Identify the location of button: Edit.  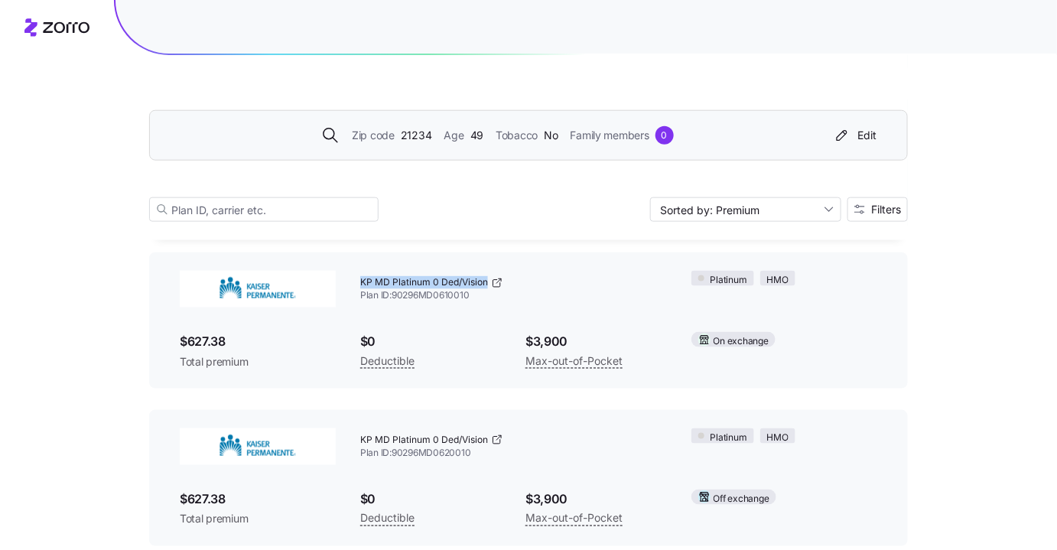
(855, 135).